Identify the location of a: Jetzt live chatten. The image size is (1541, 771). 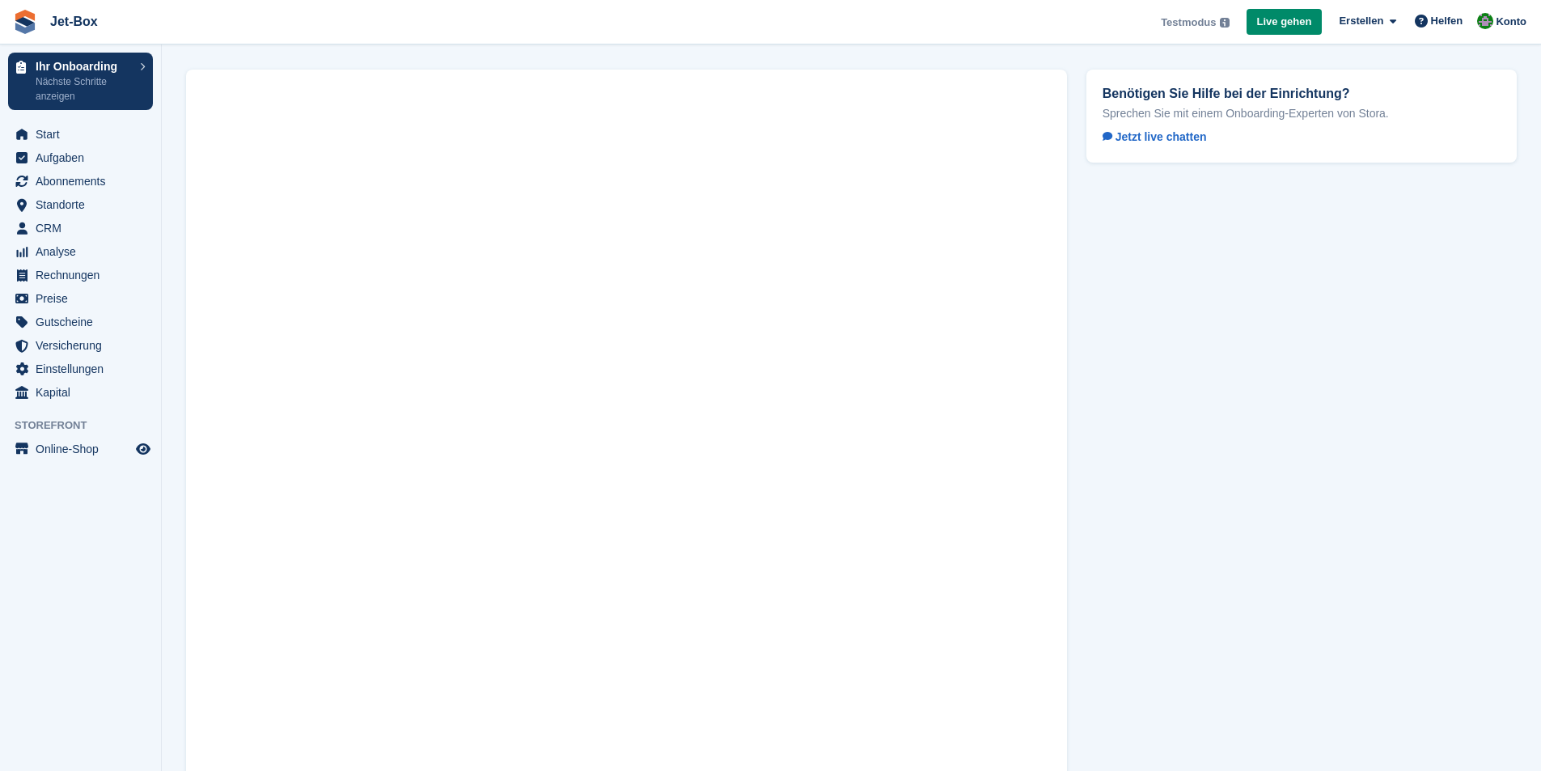
(1161, 137).